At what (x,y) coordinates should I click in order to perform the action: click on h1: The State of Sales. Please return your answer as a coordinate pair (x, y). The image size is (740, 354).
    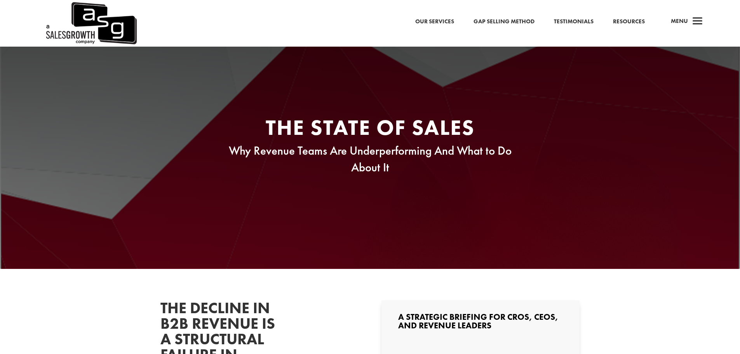
    Looking at the image, I should click on (370, 129).